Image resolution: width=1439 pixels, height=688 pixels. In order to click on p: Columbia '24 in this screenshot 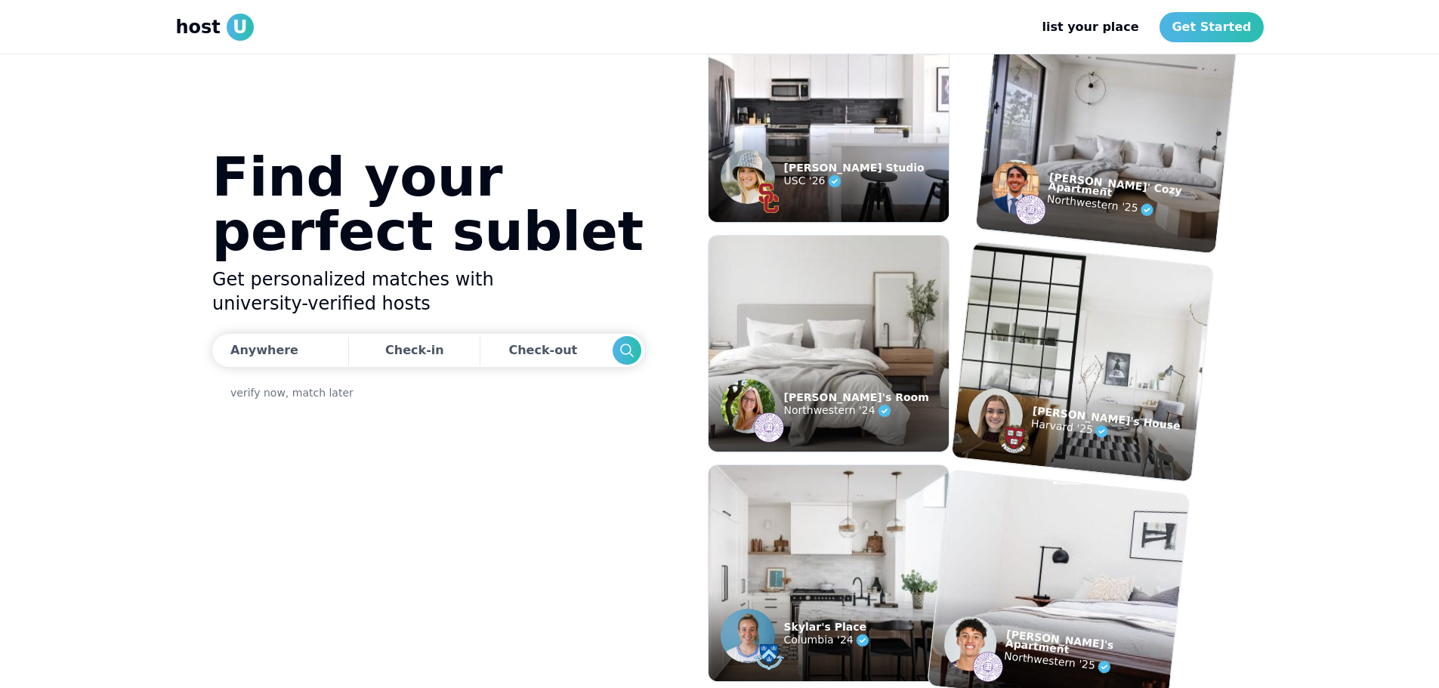, I will do `click(828, 640)`.